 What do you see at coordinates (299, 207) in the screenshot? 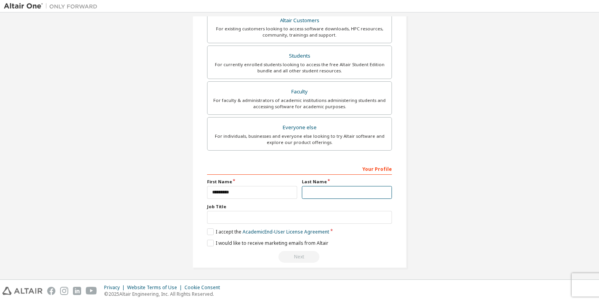
I see `label: Job Title` at bounding box center [299, 207].